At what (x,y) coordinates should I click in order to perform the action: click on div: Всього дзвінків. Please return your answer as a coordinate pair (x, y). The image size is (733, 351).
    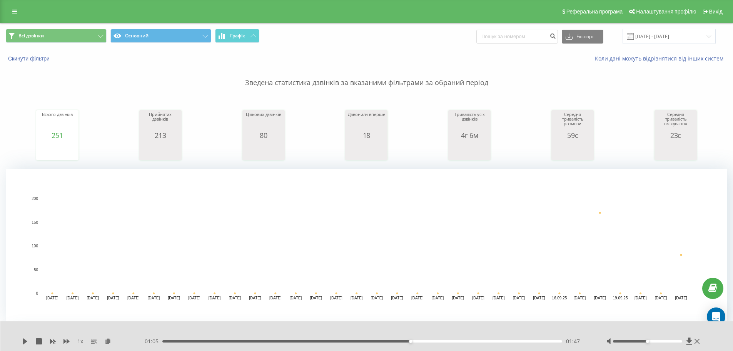
    Looking at the image, I should click on (57, 122).